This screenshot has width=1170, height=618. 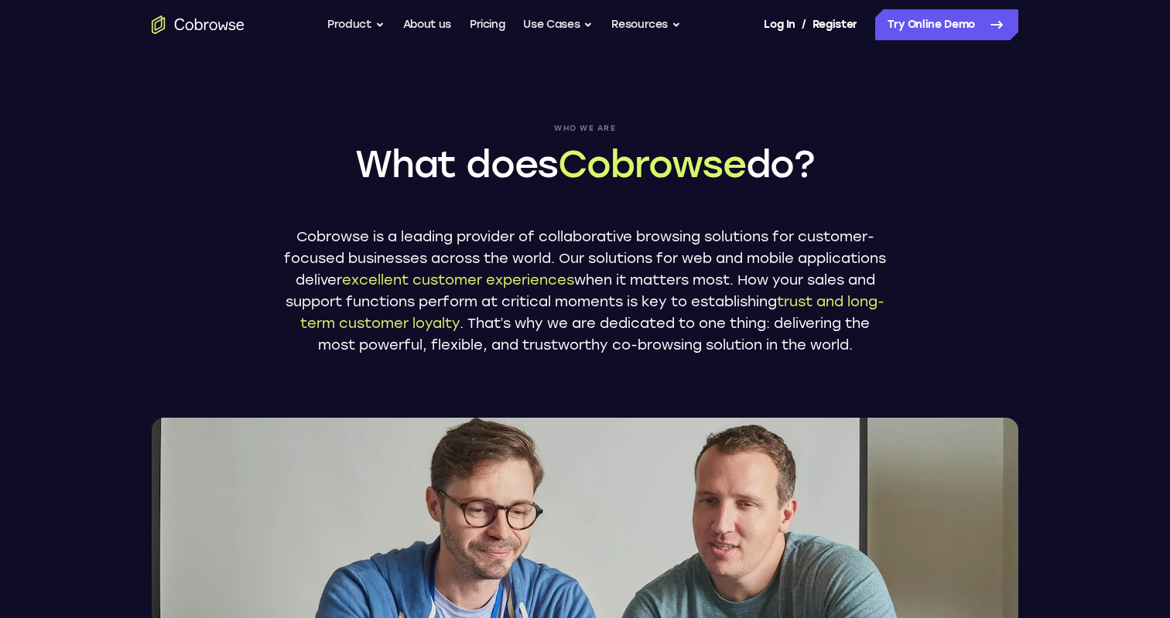 What do you see at coordinates (835, 25) in the screenshot?
I see `a: Register` at bounding box center [835, 25].